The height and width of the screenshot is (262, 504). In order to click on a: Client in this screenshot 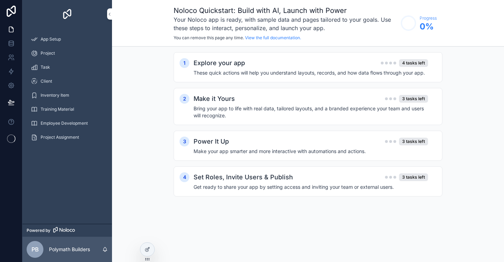, I will do `click(67, 81)`.